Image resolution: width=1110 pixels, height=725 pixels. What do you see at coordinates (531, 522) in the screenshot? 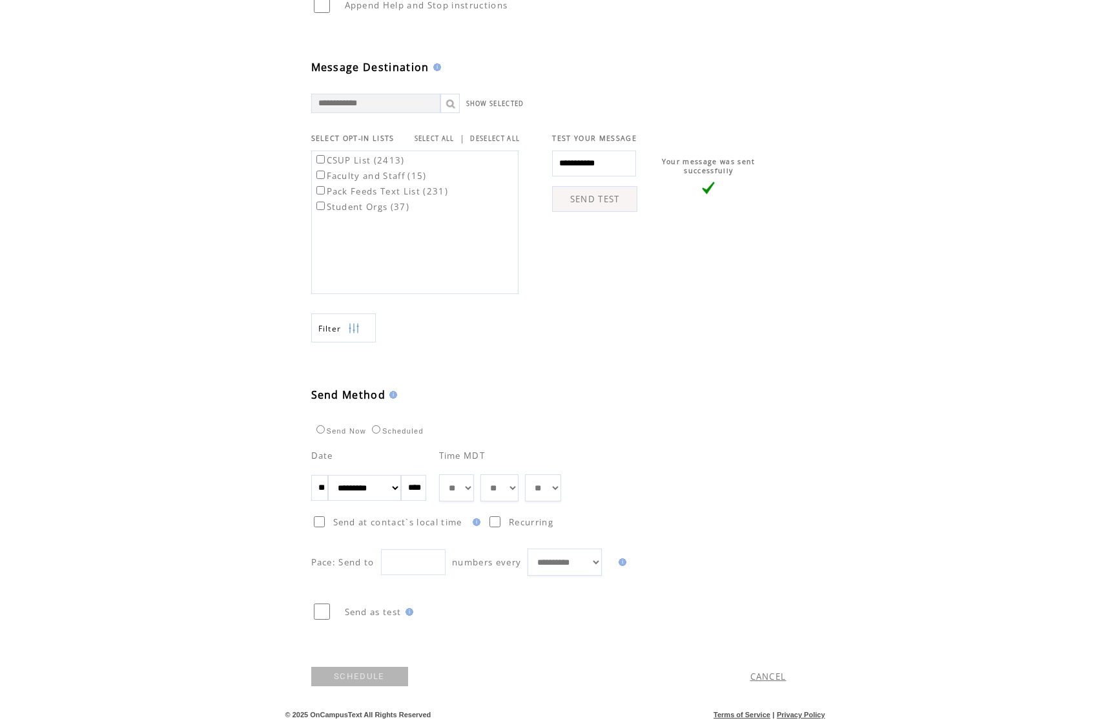
I see `span: Recurring` at bounding box center [531, 522].